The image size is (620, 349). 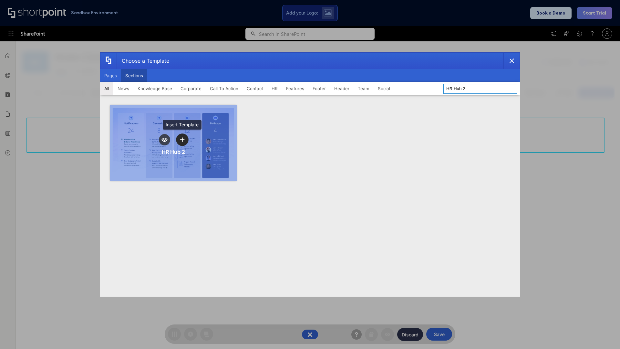 What do you see at coordinates (363, 88) in the screenshot?
I see `button: Team` at bounding box center [363, 88].